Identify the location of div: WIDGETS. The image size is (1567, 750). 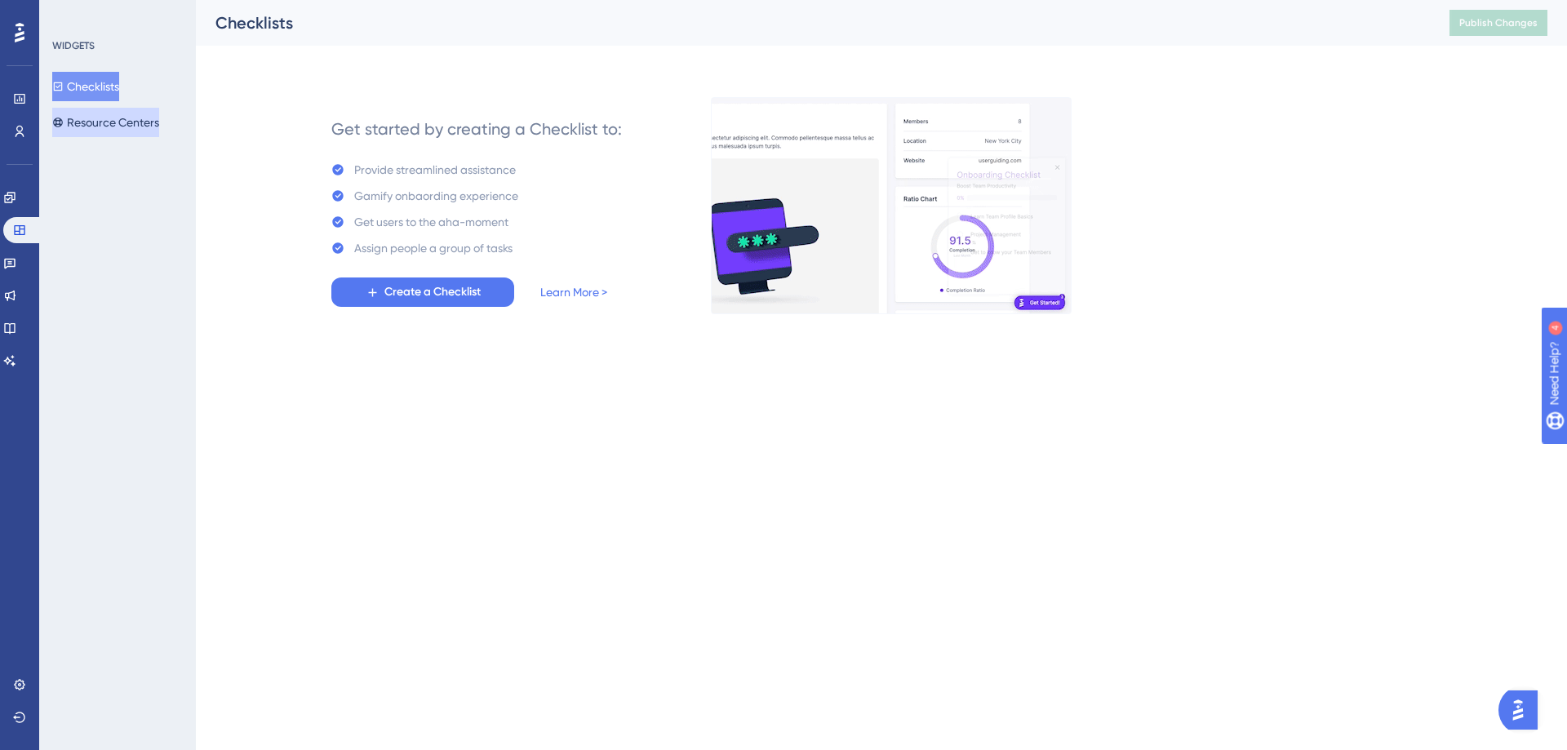
(73, 46).